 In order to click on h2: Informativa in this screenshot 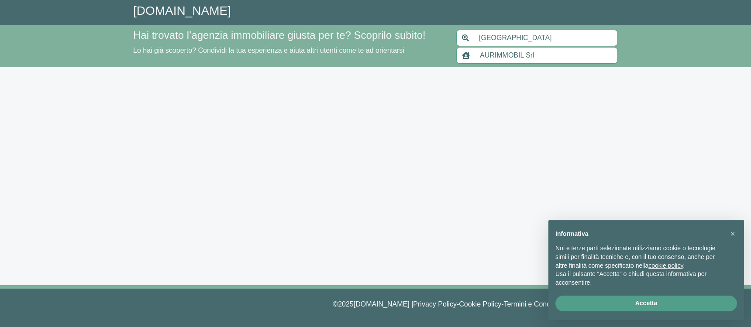, I will do `click(639, 234)`.